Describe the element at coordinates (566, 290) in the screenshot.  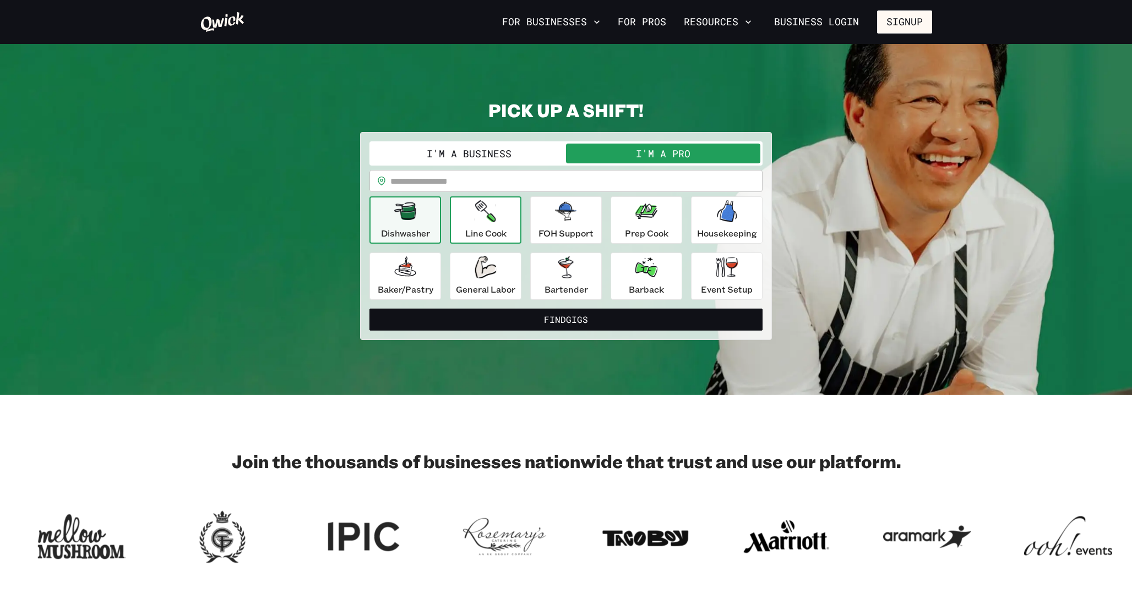
I see `p: Bartender` at that location.